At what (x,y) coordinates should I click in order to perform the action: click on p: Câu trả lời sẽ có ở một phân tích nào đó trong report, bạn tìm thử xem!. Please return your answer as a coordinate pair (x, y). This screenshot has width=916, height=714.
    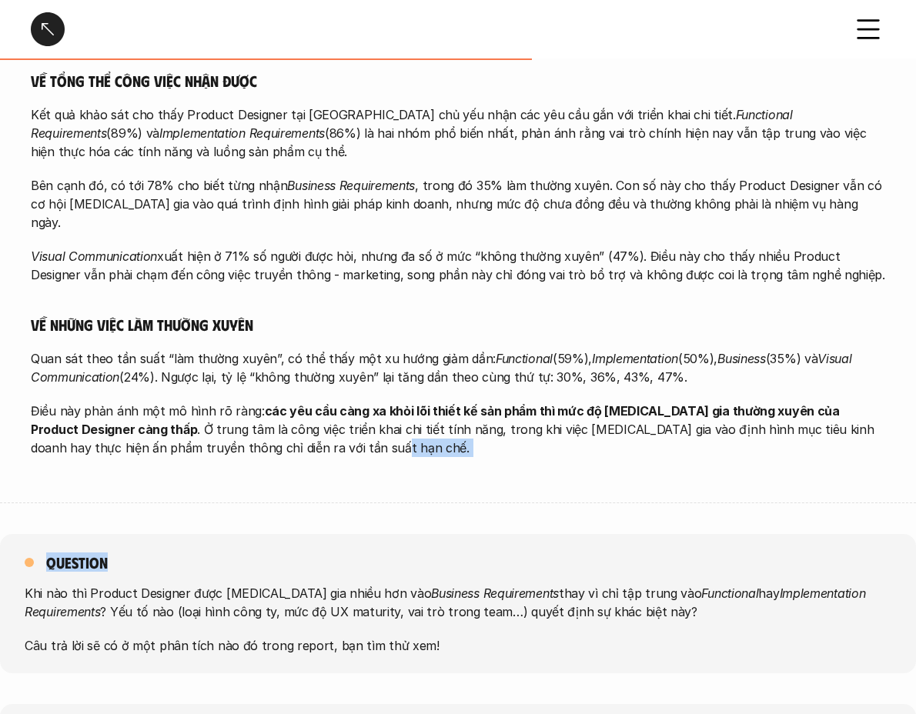
    Looking at the image, I should click on (458, 646).